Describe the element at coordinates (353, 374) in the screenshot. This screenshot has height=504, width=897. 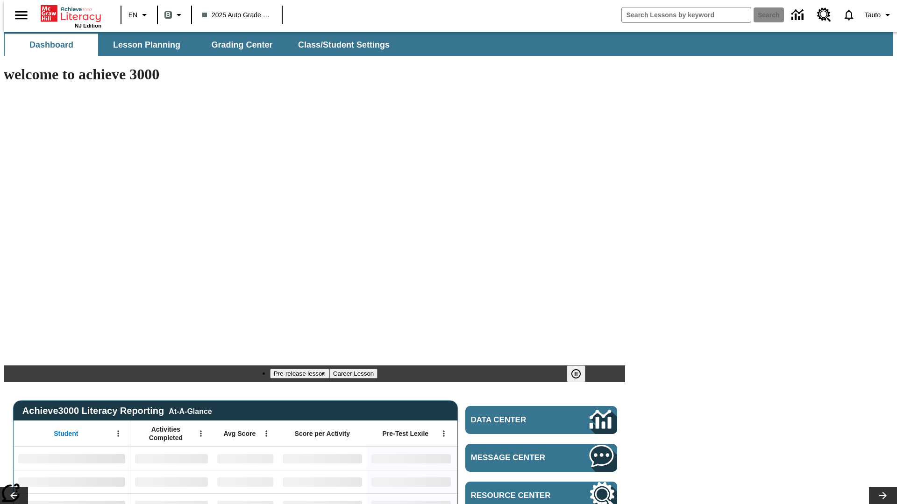
I see `button: Slide 2 Career Lesson` at that location.